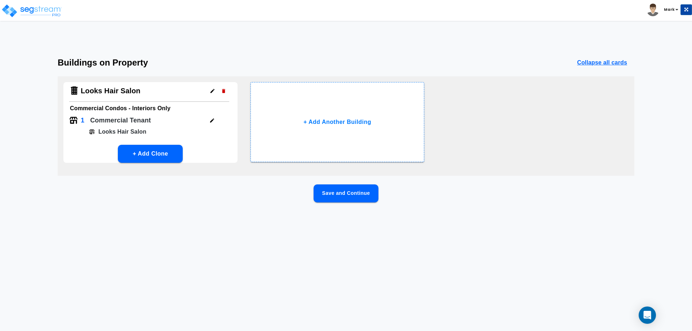 The height and width of the screenshot is (331, 692). Describe the element at coordinates (648, 316) in the screenshot. I see `div: Open Intercom Messenger` at that location.